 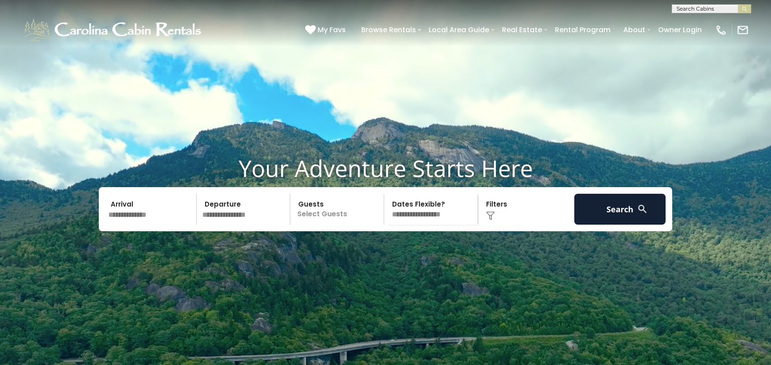 What do you see at coordinates (113, 30) in the screenshot?
I see `img: White-1-1-2.png` at bounding box center [113, 30].